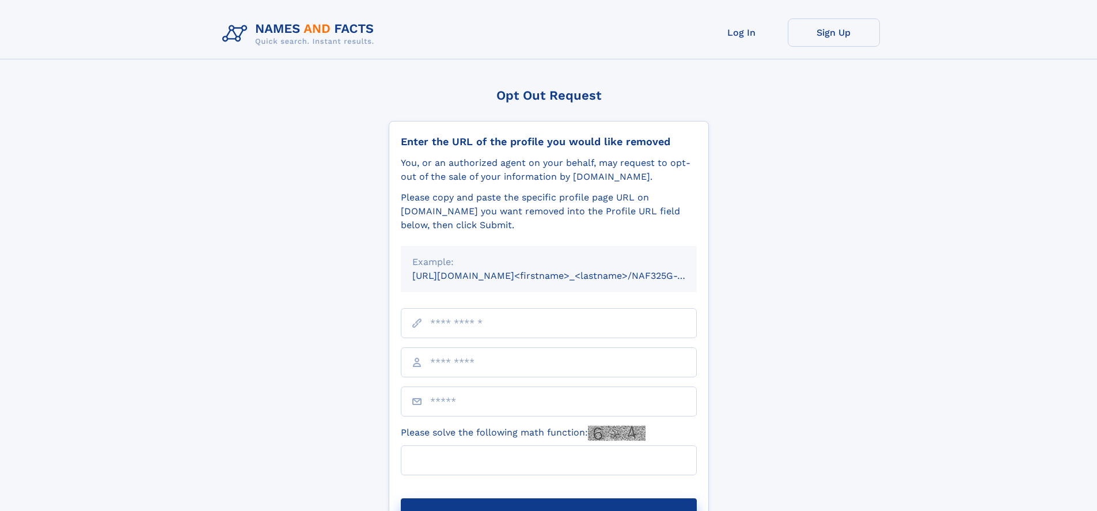 The height and width of the screenshot is (511, 1097). I want to click on div: Opt Out Request, so click(549, 95).